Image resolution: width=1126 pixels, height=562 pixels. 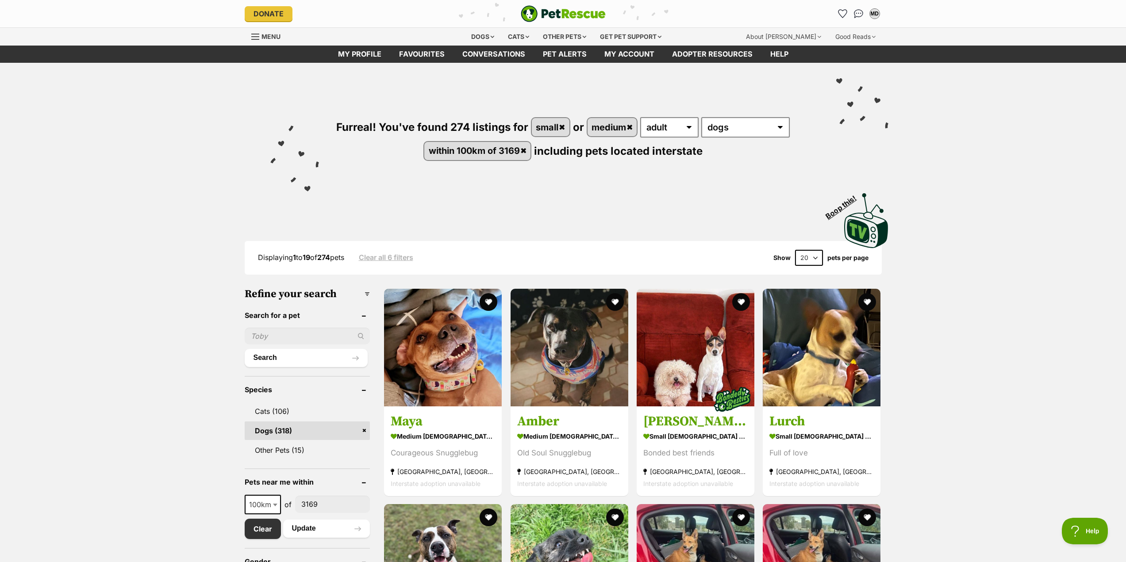 I want to click on img: chat-41dd97257d64d25036548639549fe6c8038ab92f7586957e7f3b1b290dea8141.svg, so click(x=858, y=14).